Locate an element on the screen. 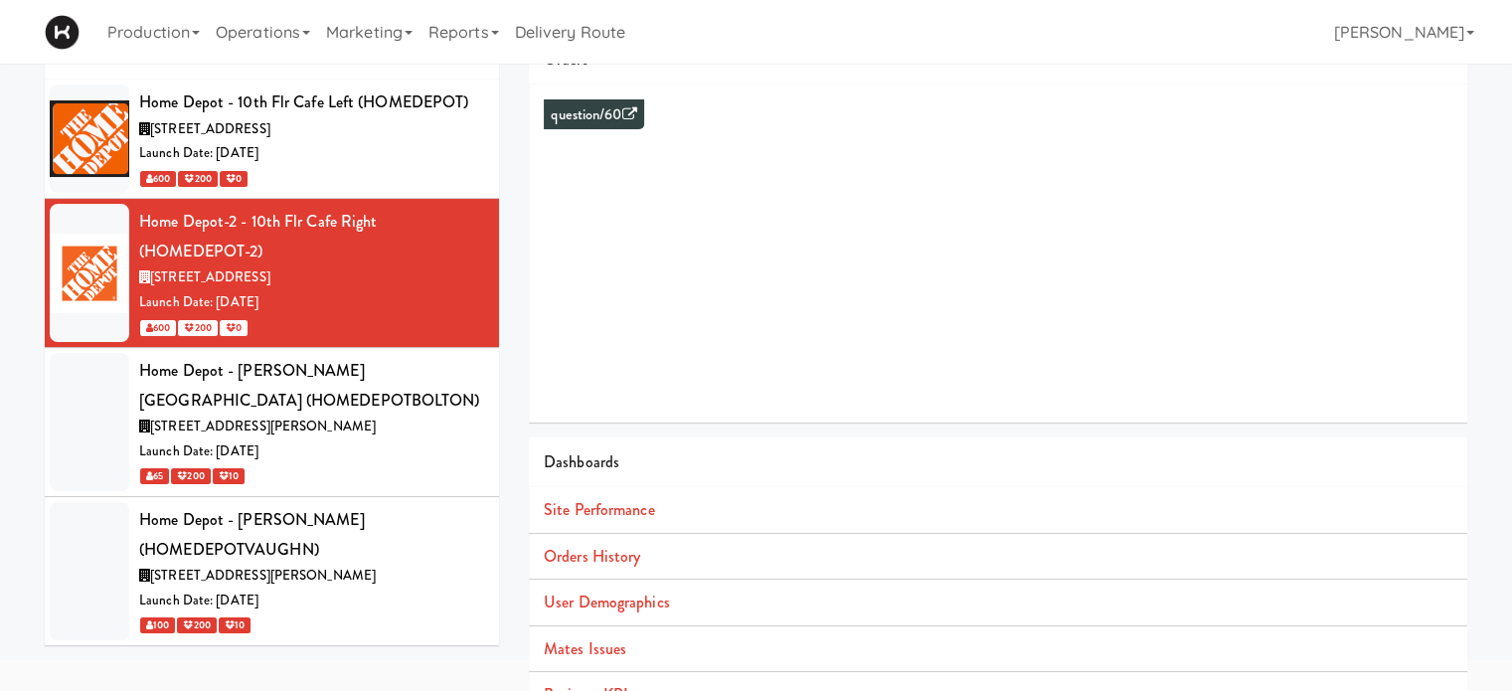 The width and height of the screenshot is (1512, 691). div: Home Depot - 10th Flr Cafe Left (HOMEDEPOT) is located at coordinates (311, 102).